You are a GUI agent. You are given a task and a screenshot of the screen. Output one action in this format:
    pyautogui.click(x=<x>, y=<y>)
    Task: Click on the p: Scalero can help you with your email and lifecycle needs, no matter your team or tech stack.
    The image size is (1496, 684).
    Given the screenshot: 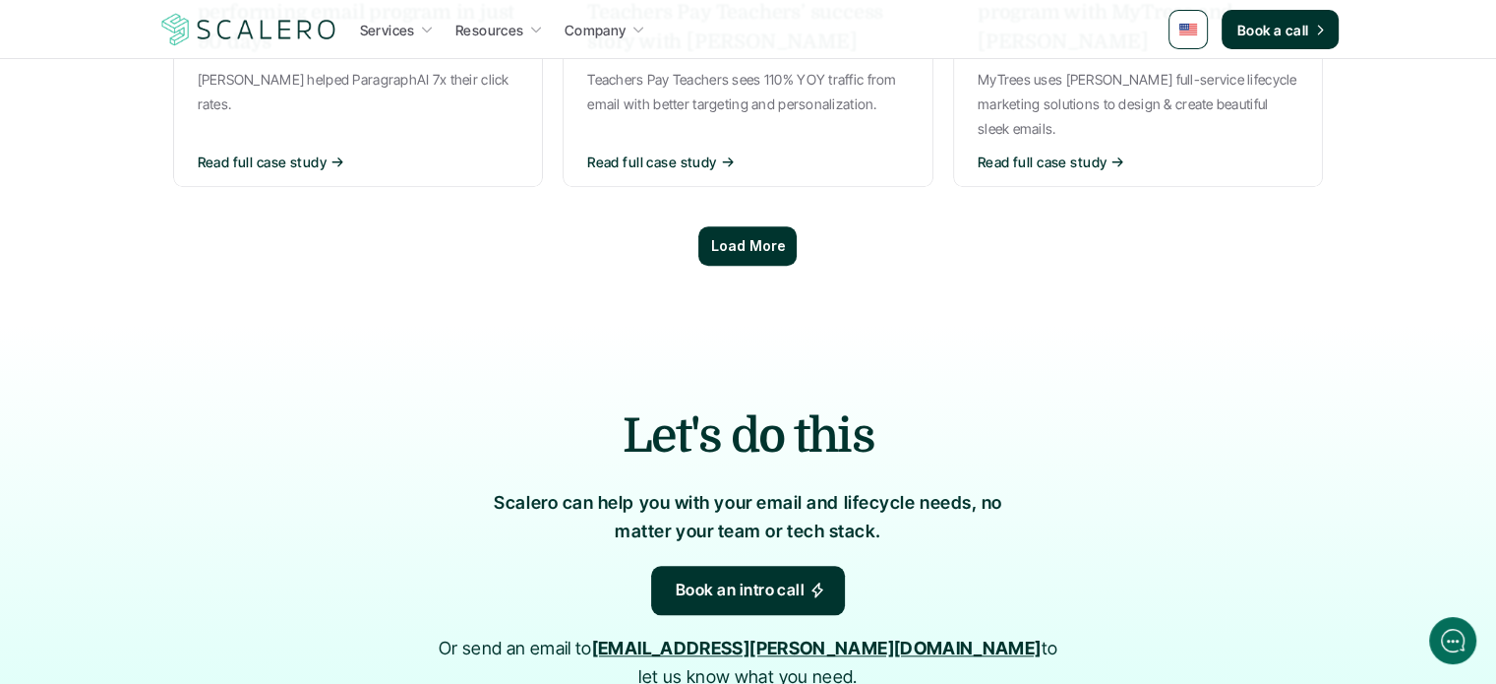 What is the action you would take?
    pyautogui.click(x=749, y=517)
    